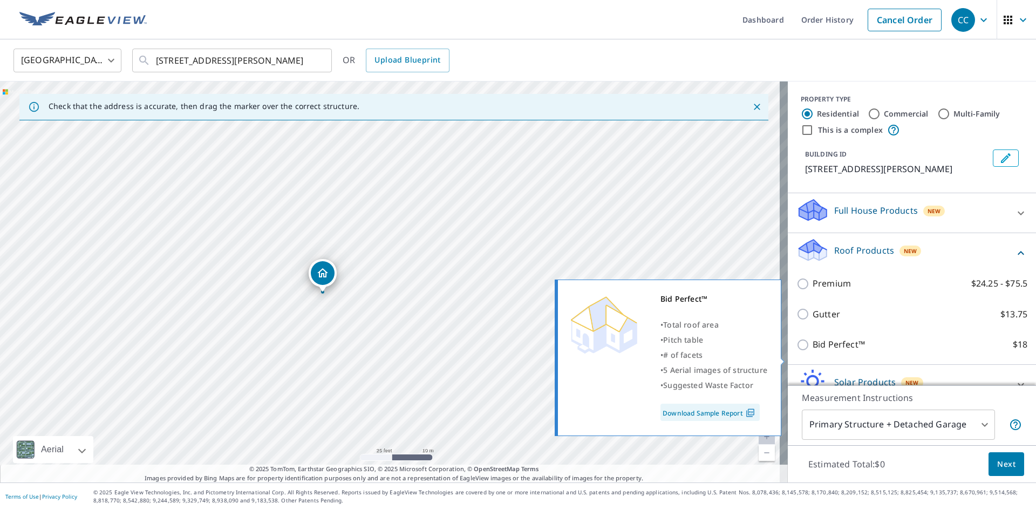 Image resolution: width=1036 pixels, height=510 pixels. Describe the element at coordinates (394, 469) in the screenshot. I see `span: © 2025 TomTom, Earthstar Geographics SIO, © 2025 Microsoft Corporation, ©` at that location.